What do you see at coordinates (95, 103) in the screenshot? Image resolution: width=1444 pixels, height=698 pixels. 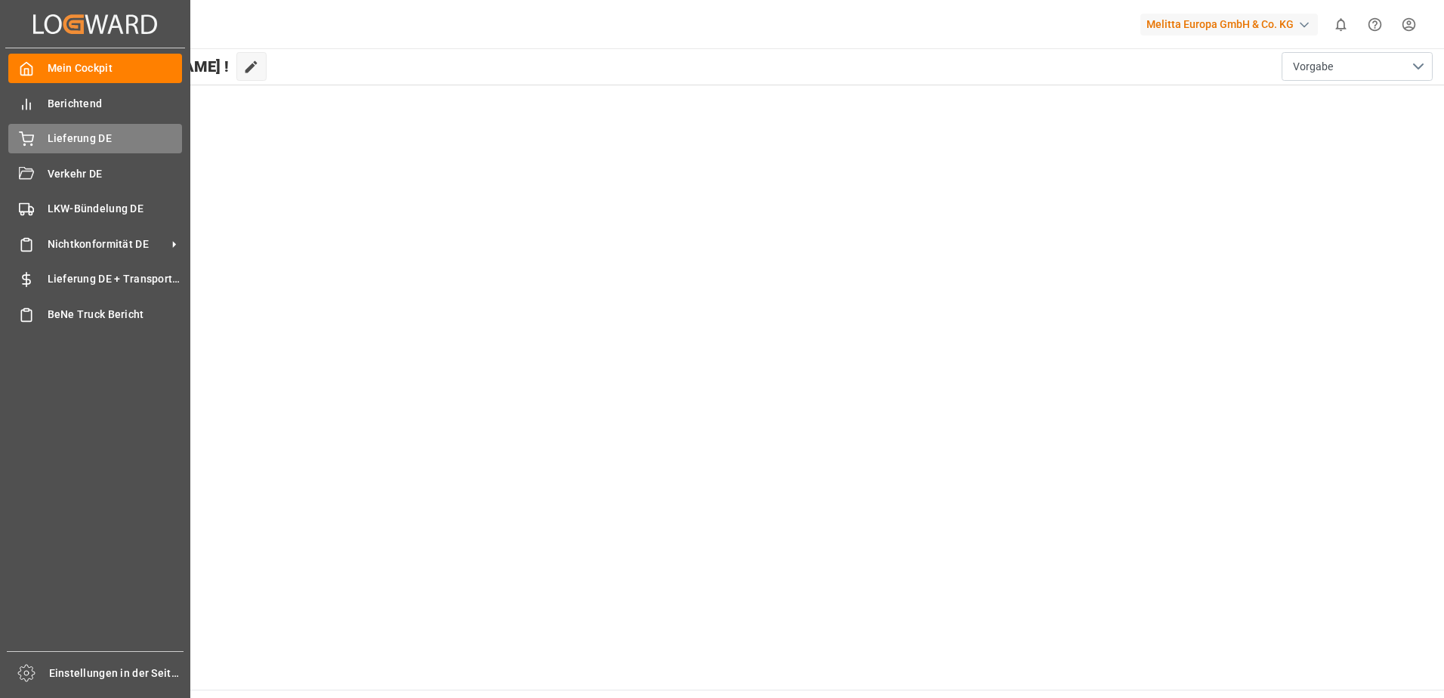 I see `a: Berichtend` at bounding box center [95, 103].